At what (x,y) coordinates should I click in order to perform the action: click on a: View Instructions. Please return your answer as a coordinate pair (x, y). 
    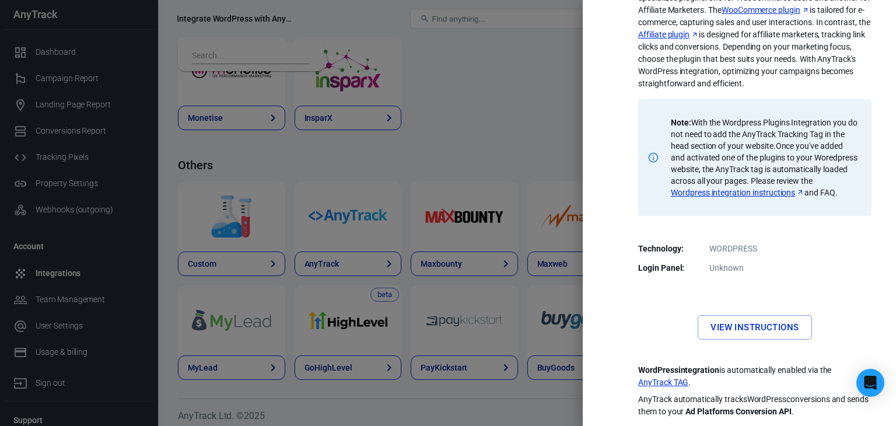
    Looking at the image, I should click on (754, 327).